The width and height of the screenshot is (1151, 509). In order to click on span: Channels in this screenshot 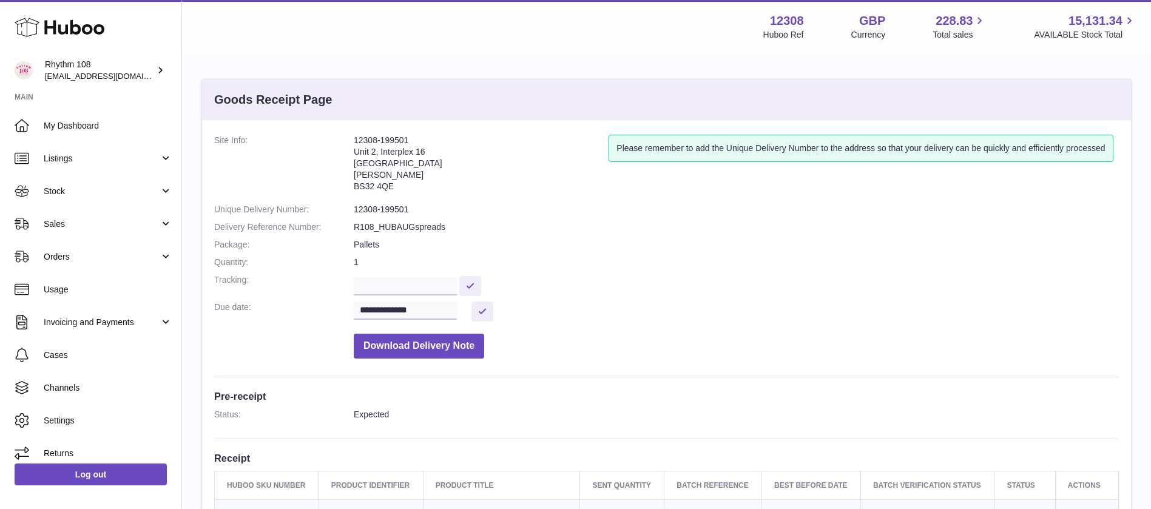, I will do `click(108, 388)`.